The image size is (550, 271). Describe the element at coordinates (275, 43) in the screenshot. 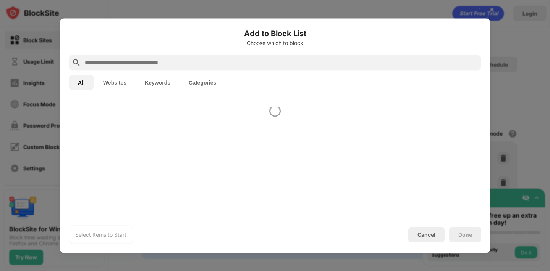

I see `div: Choose which to block` at that location.